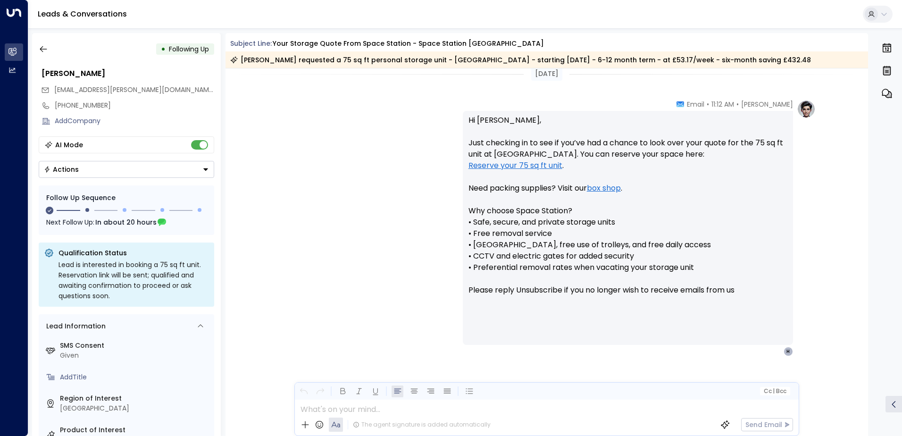  I want to click on div: AddCompany, so click(134, 121).